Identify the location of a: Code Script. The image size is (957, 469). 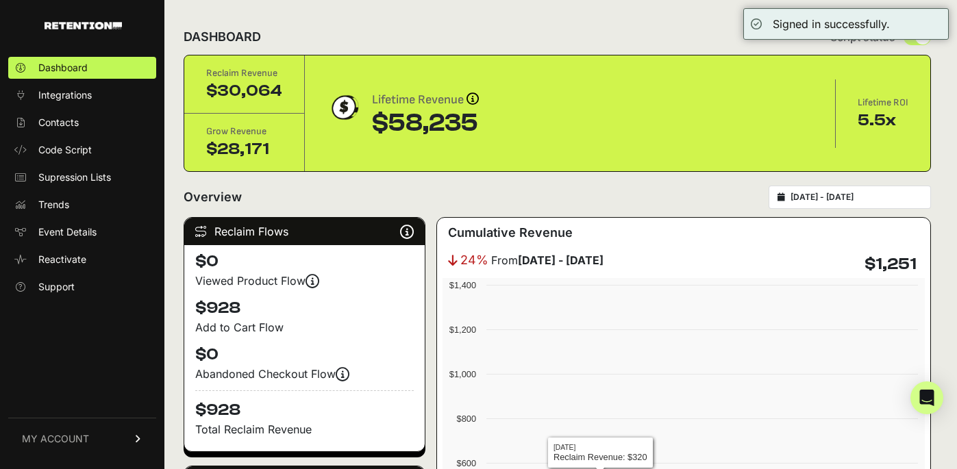
(82, 150).